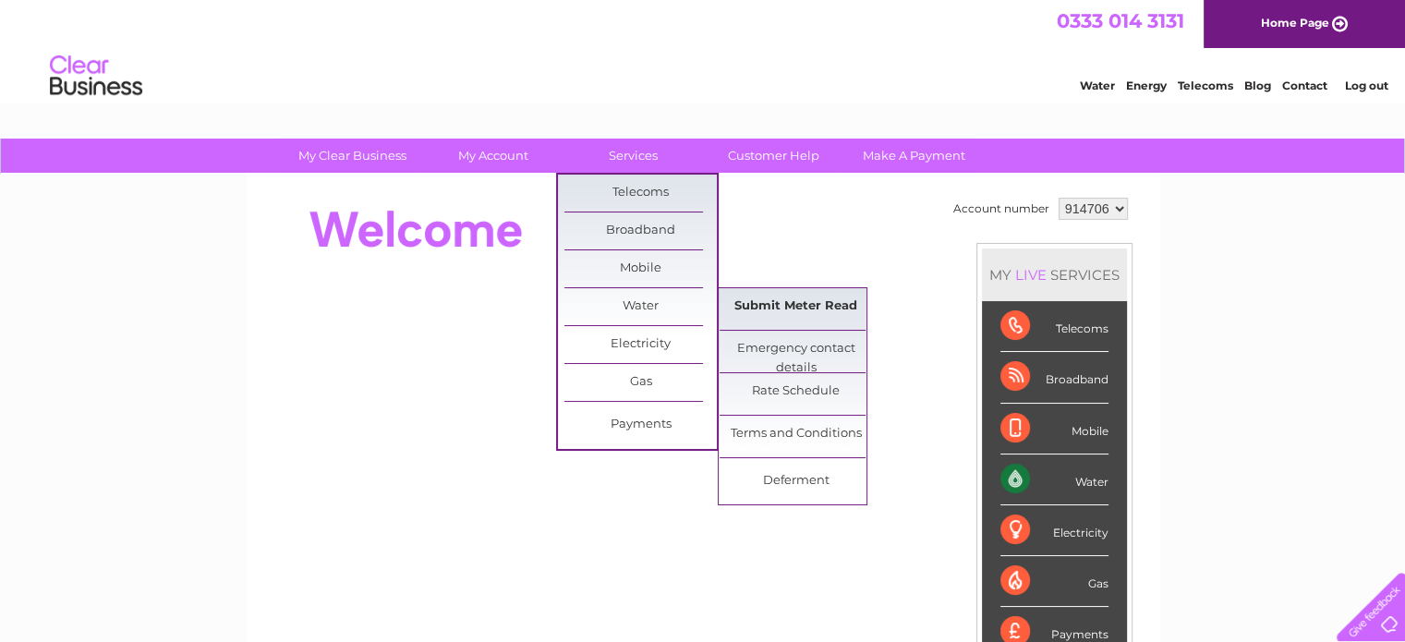 This screenshot has height=642, width=1405. What do you see at coordinates (1054, 428) in the screenshot?
I see `div: Mobile` at bounding box center [1054, 428].